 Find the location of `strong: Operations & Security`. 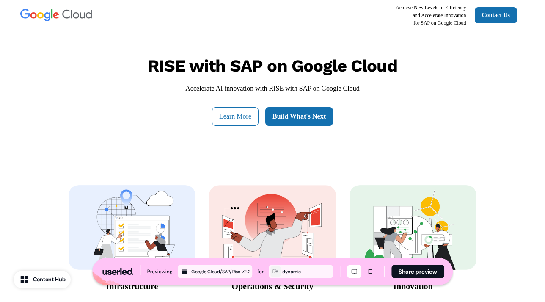

strong: Operations & Security is located at coordinates (272, 286).